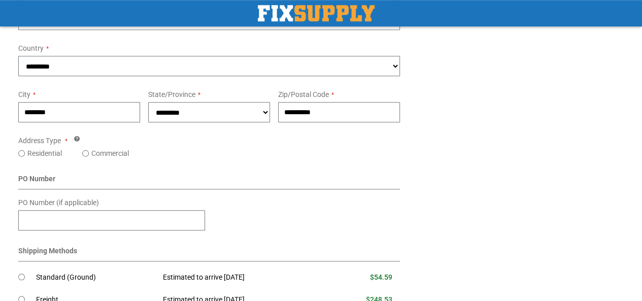  I want to click on span: PO Number (if applicable), so click(58, 203).